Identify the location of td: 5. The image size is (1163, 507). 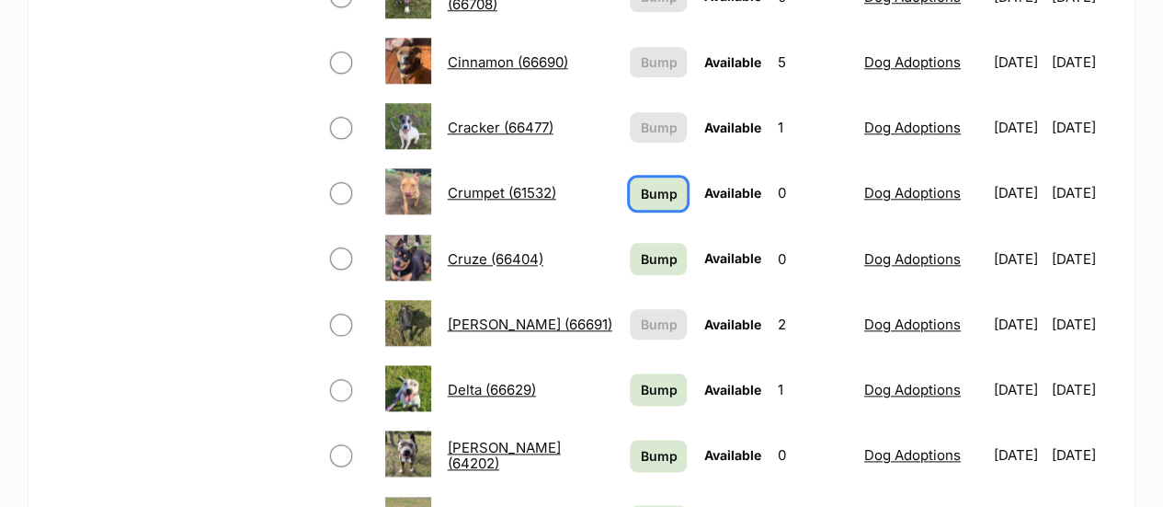
(812, 62).